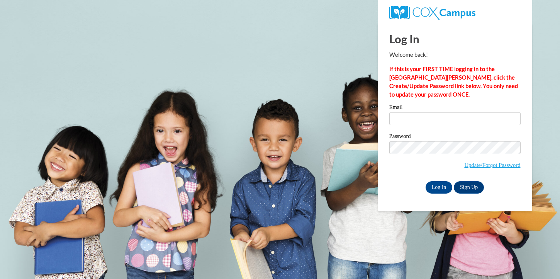 The width and height of the screenshot is (560, 279). What do you see at coordinates (455, 39) in the screenshot?
I see `h1: Log In` at bounding box center [455, 39].